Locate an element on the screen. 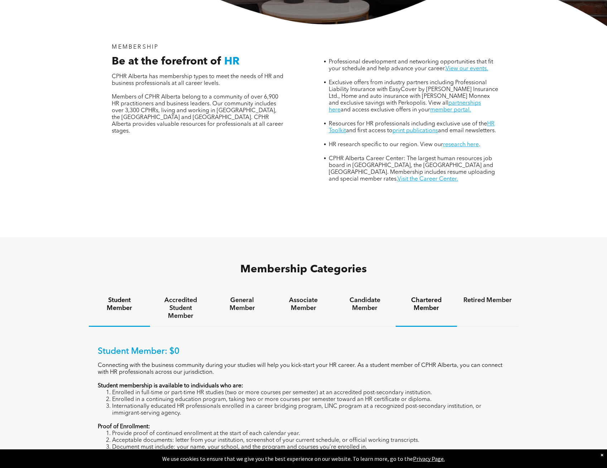  p: Connecting with the business community during your studies will help you kick-start your HR caree... is located at coordinates (304, 369).